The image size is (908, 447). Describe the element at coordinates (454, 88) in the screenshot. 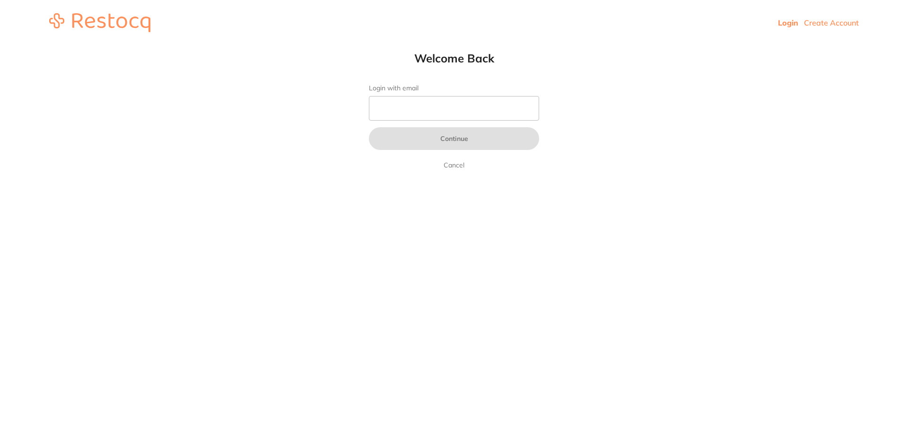

I see `label: Login with email` at that location.